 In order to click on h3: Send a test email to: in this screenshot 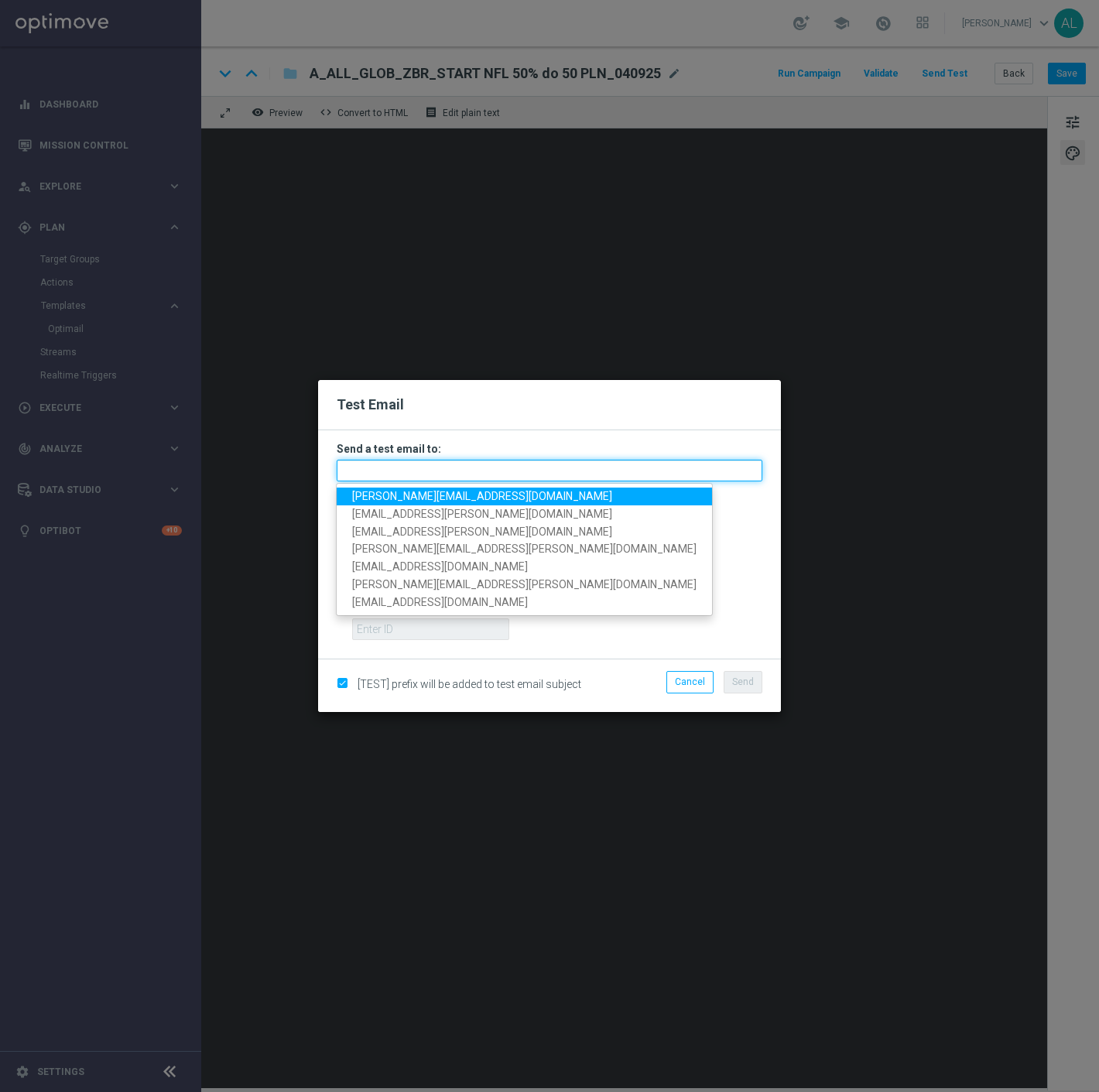, I will do `click(550, 449)`.